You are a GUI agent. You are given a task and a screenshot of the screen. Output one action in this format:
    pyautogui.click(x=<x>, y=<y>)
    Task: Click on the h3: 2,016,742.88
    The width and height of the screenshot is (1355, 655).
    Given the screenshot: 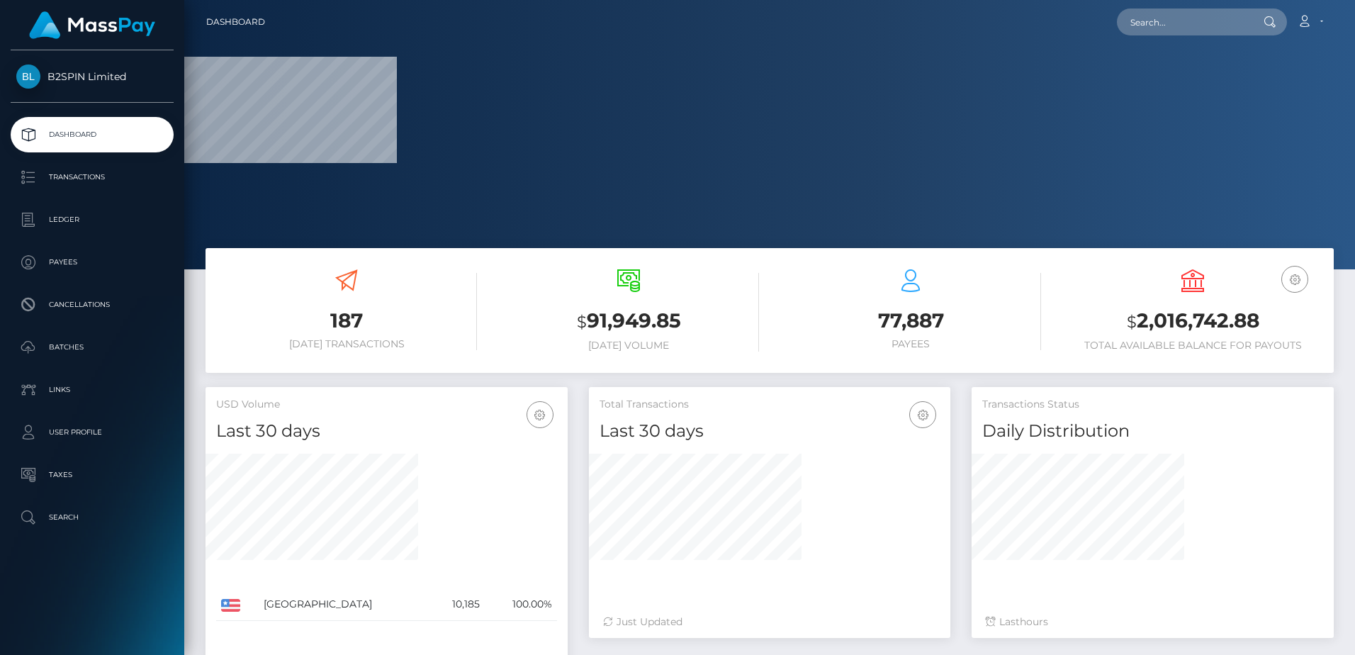 What is the action you would take?
    pyautogui.click(x=1192, y=321)
    